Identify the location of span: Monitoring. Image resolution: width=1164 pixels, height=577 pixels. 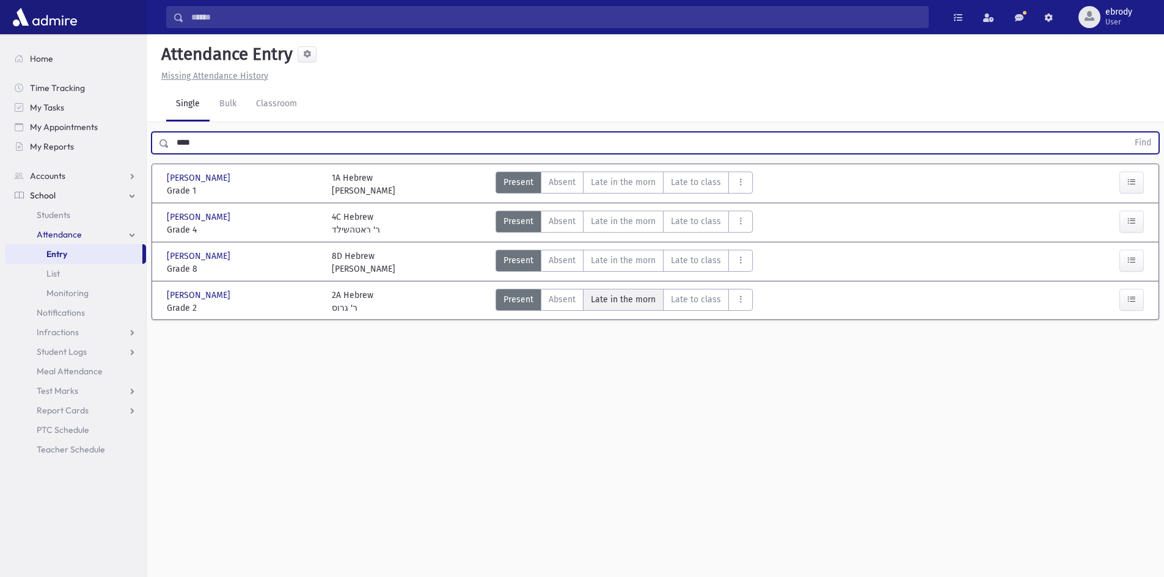
(67, 293).